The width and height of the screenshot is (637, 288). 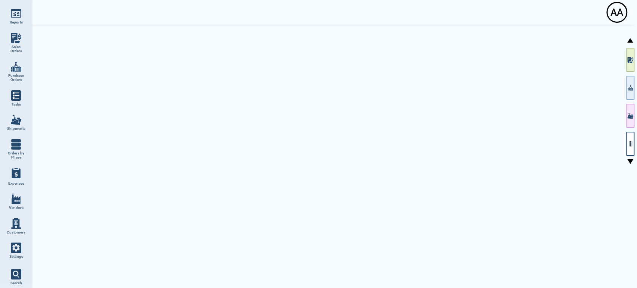 What do you see at coordinates (16, 208) in the screenshot?
I see `span: Vendors` at bounding box center [16, 208].